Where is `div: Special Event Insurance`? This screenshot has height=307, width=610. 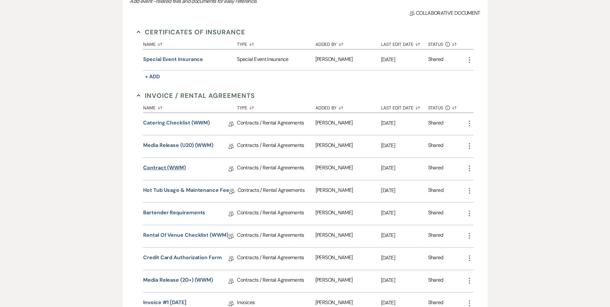 div: Special Event Insurance is located at coordinates (276, 60).